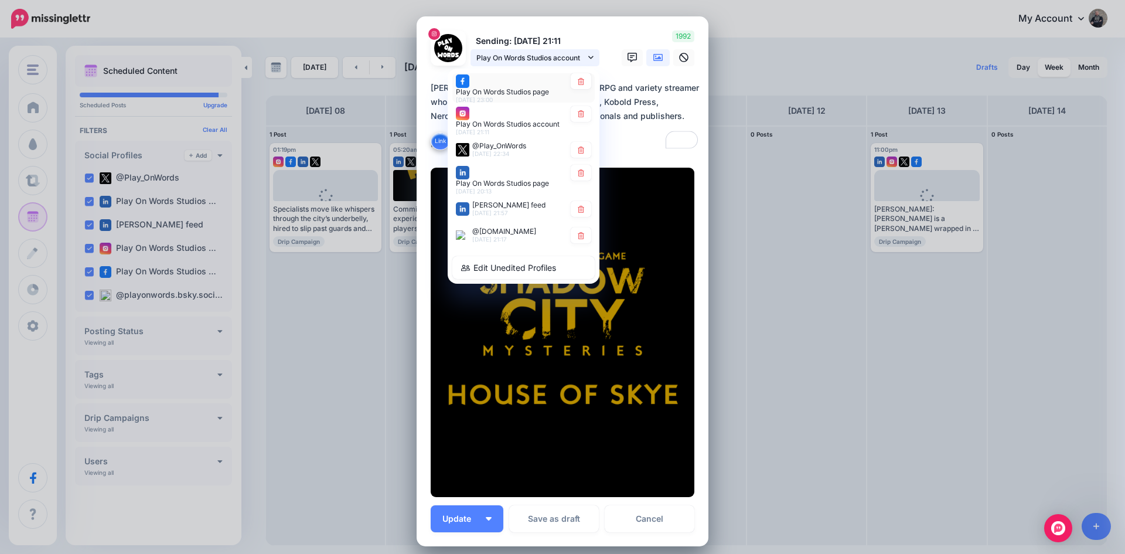 The width and height of the screenshot is (1125, 554). What do you see at coordinates (649, 519) in the screenshot?
I see `a: Cancel` at bounding box center [649, 519].